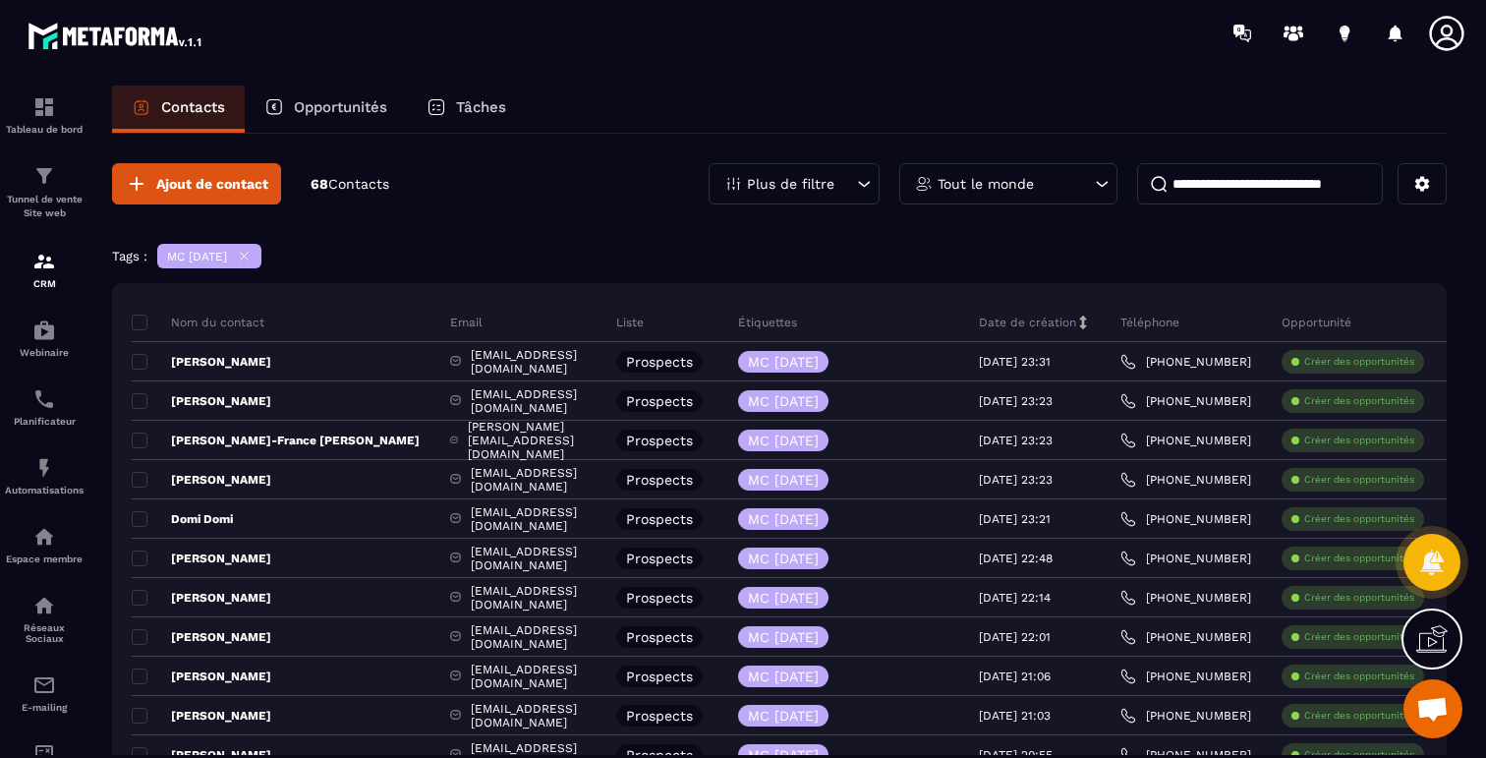  Describe the element at coordinates (44, 544) in the screenshot. I see `a: automationsautomationsEspace membre` at that location.